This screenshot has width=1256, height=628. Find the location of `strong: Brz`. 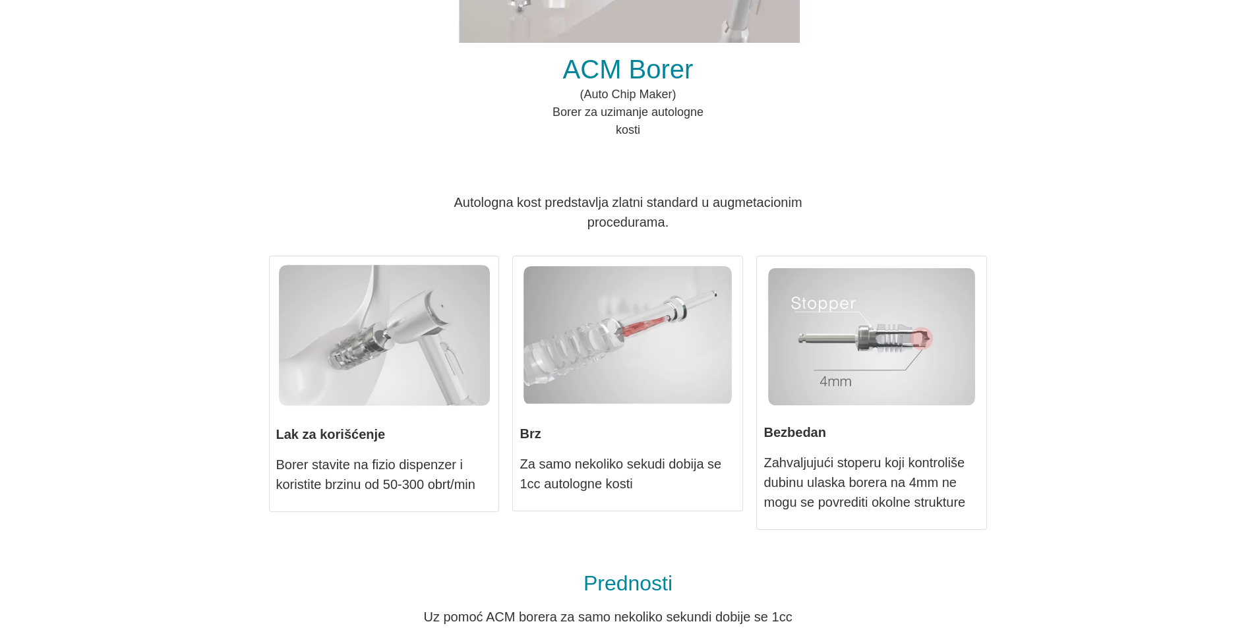

strong: Brz is located at coordinates (530, 434).